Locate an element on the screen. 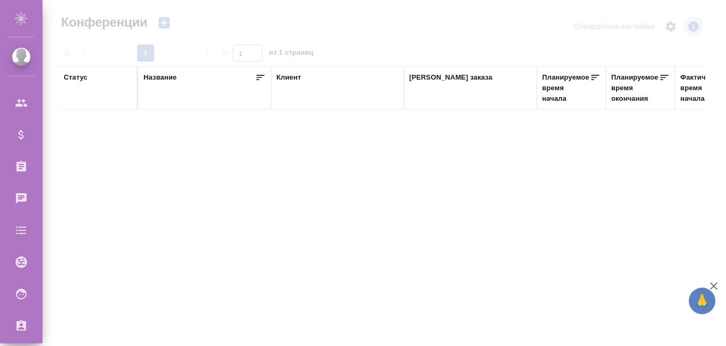 This screenshot has height=346, width=726. div: Планируемое время окончания is located at coordinates (635, 88).